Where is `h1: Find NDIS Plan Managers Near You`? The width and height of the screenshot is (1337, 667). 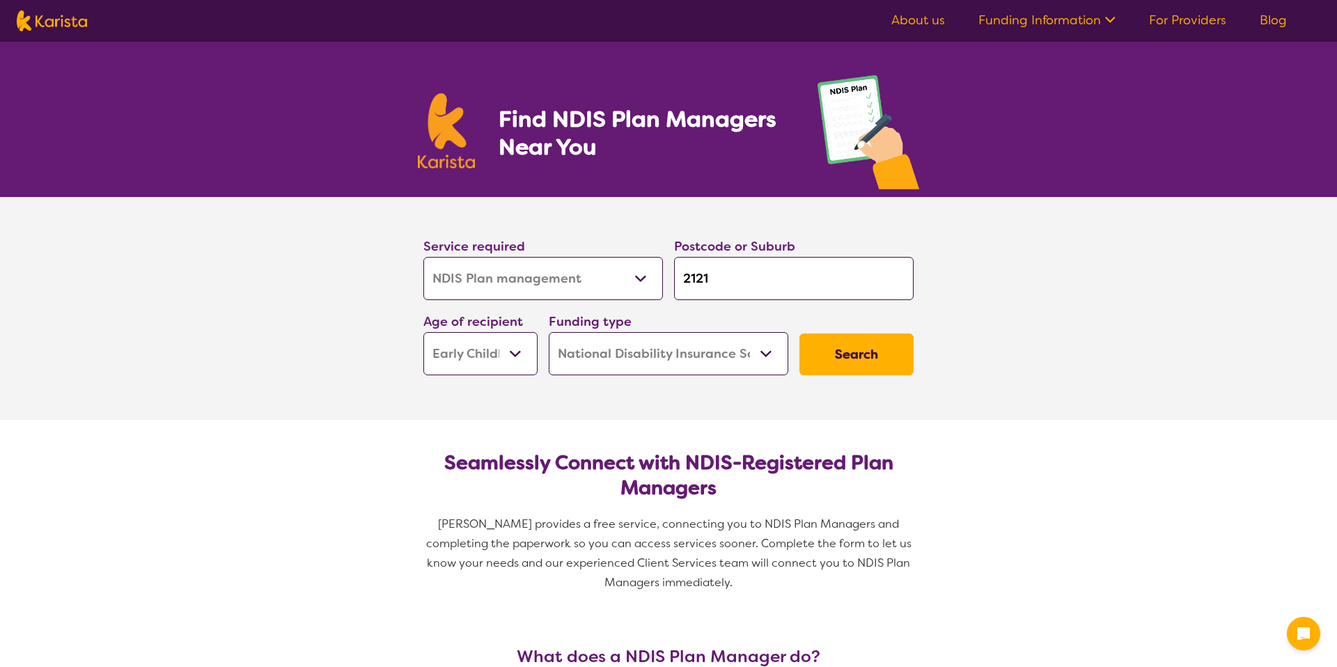
h1: Find NDIS Plan Managers Near You is located at coordinates (644, 133).